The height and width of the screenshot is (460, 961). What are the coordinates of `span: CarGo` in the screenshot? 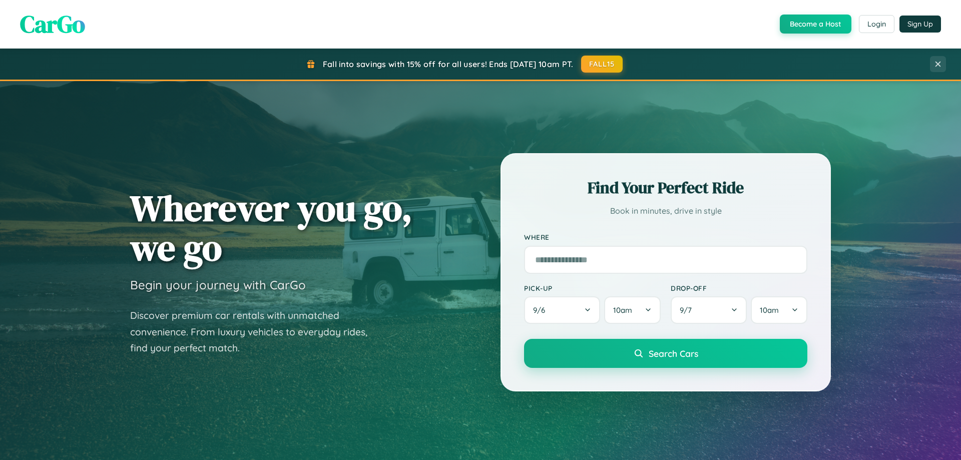 It's located at (53, 24).